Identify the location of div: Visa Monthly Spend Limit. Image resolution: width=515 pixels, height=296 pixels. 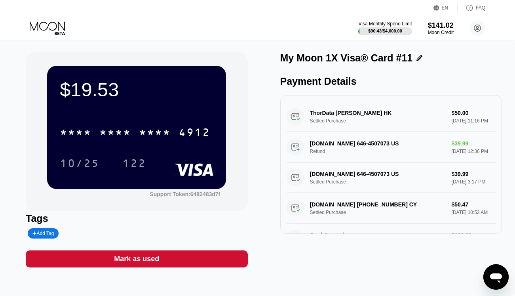
(385, 24).